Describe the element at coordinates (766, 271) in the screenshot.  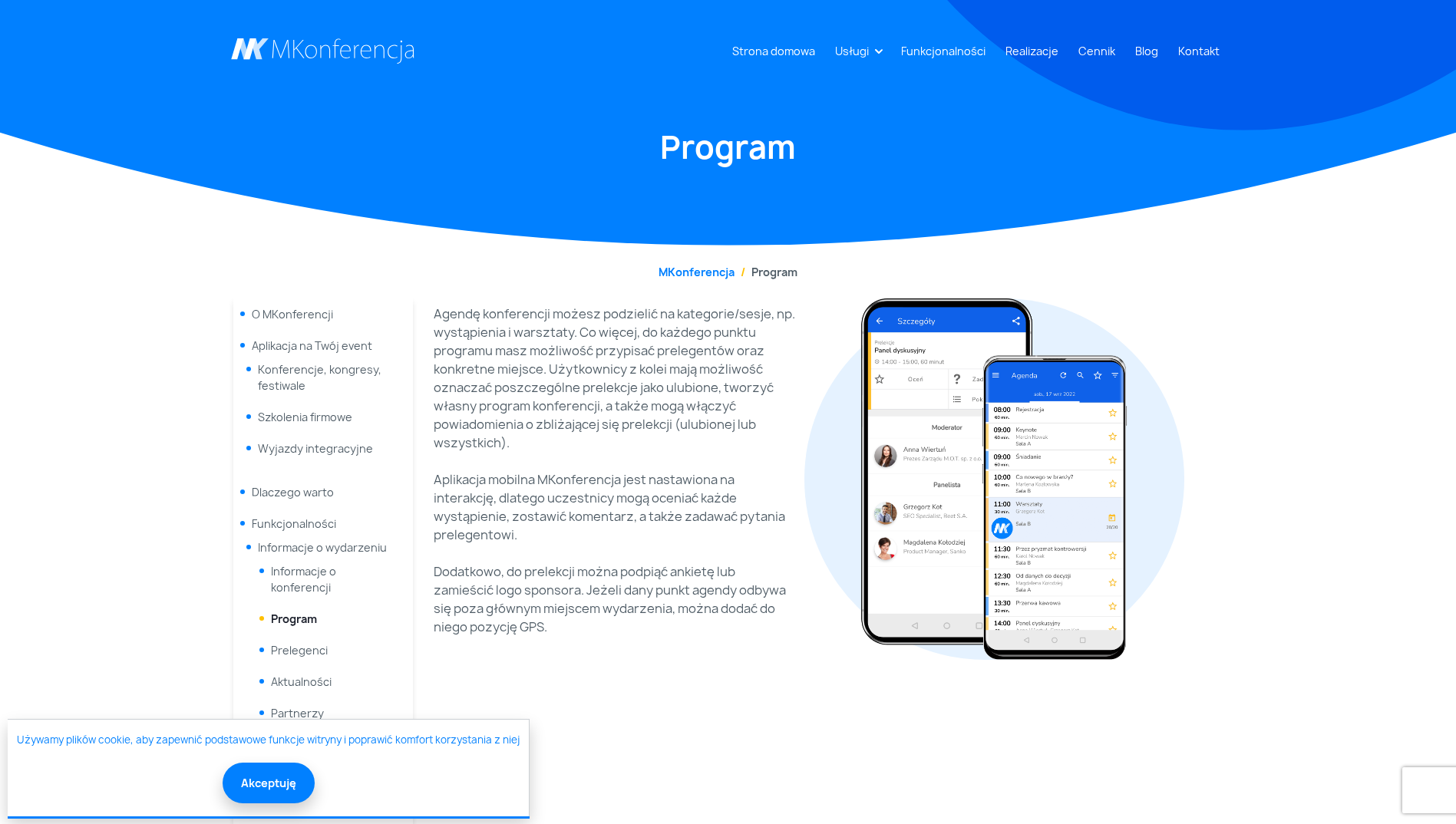
I see `li: Program` at that location.